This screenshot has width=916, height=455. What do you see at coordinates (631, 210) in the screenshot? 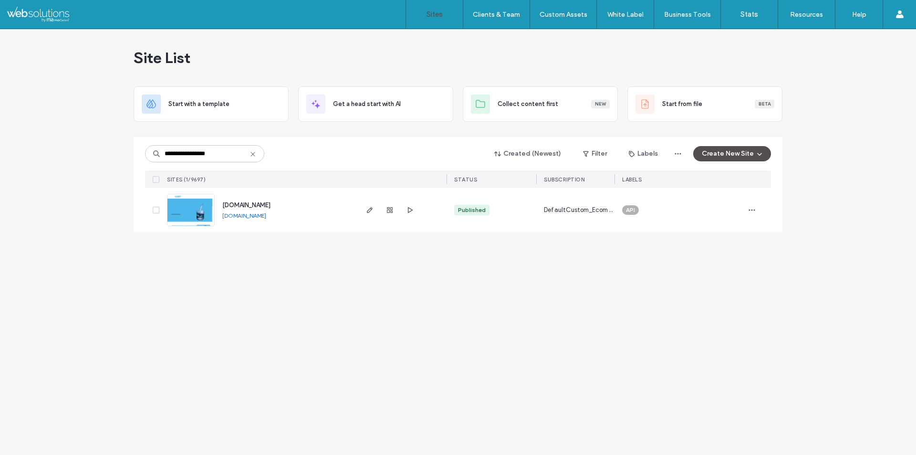
I see `span: API` at bounding box center [631, 210].